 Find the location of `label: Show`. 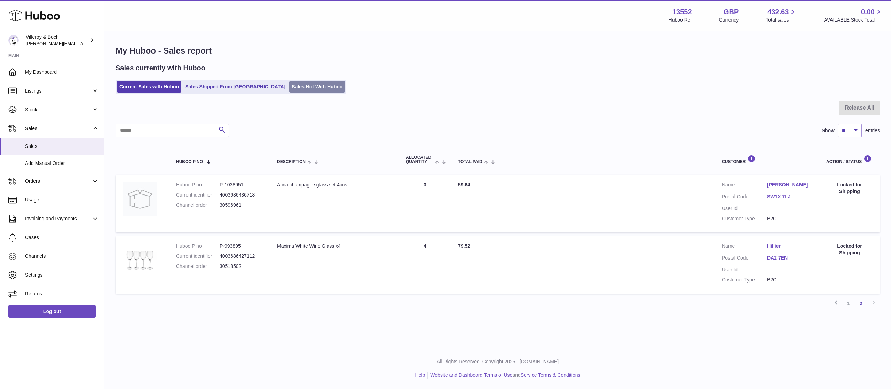

label: Show is located at coordinates (828, 131).